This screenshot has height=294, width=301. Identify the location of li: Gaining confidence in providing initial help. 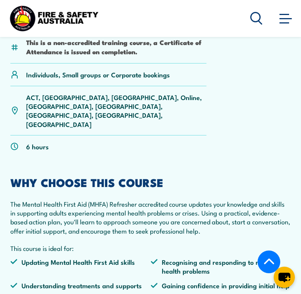
(221, 285).